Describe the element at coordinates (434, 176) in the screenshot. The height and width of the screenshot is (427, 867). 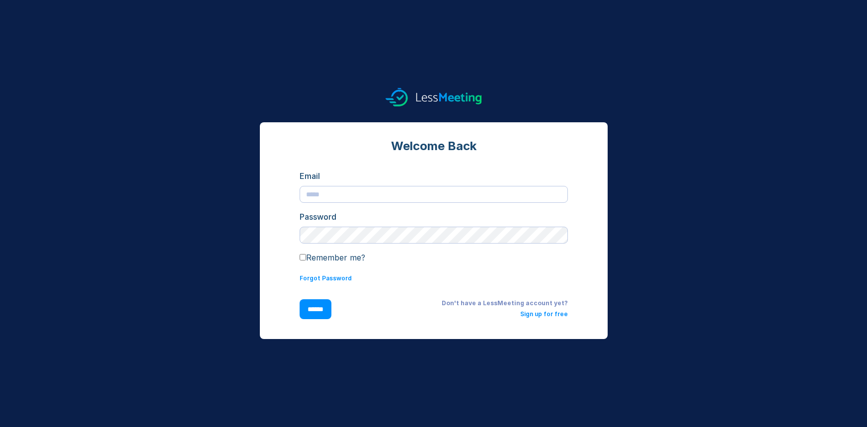
I see `div: Email` at that location.